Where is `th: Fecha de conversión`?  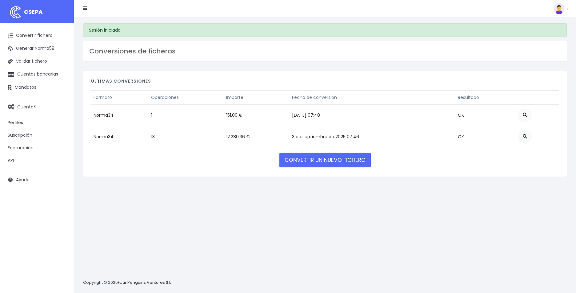 th: Fecha de conversión is located at coordinates (372, 97).